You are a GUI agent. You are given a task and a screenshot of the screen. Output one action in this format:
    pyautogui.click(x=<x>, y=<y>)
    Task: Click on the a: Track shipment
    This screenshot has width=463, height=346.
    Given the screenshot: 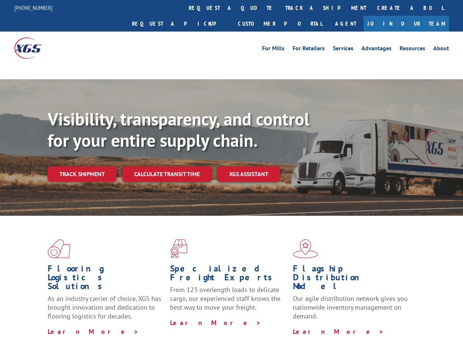 What is the action you would take?
    pyautogui.click(x=82, y=174)
    